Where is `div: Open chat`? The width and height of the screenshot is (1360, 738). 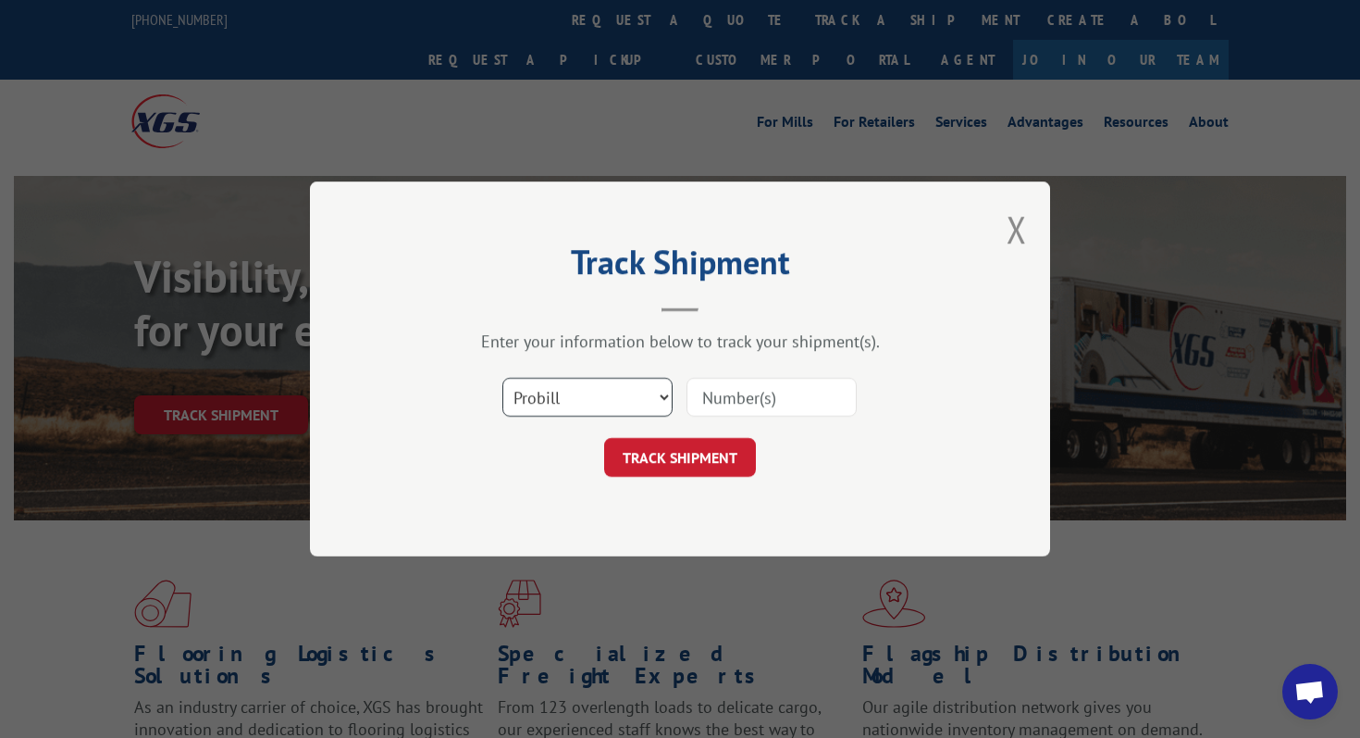
div: Open chat is located at coordinates (1310, 691).